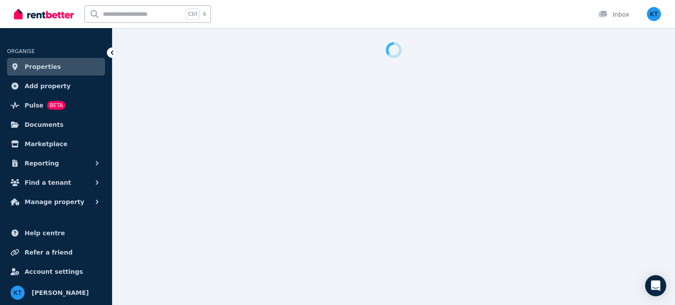  I want to click on span: Reporting, so click(42, 163).